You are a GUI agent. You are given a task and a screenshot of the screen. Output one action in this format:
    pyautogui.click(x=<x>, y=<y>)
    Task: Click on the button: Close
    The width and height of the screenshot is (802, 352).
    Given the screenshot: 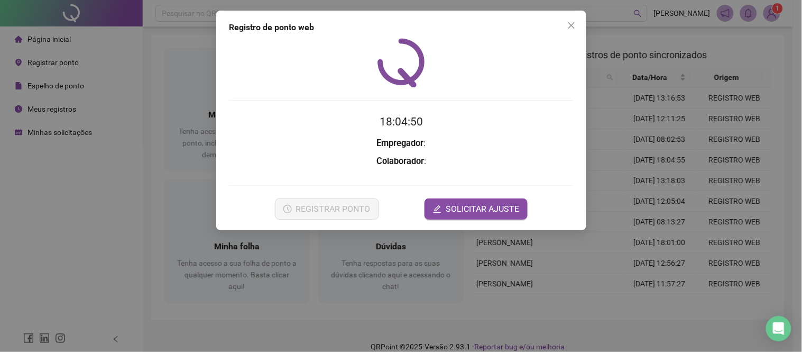 What is the action you would take?
    pyautogui.click(x=572, y=25)
    